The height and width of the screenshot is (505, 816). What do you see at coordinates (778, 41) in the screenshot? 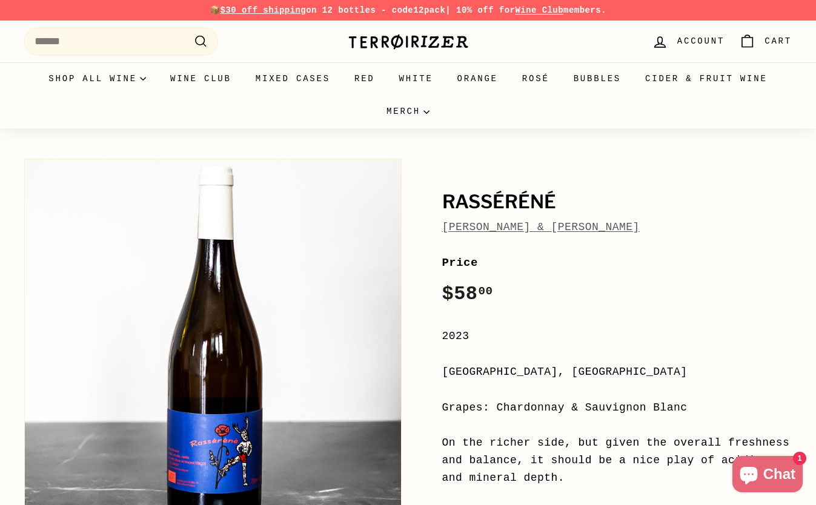
I see `span: Cart` at bounding box center [778, 41].